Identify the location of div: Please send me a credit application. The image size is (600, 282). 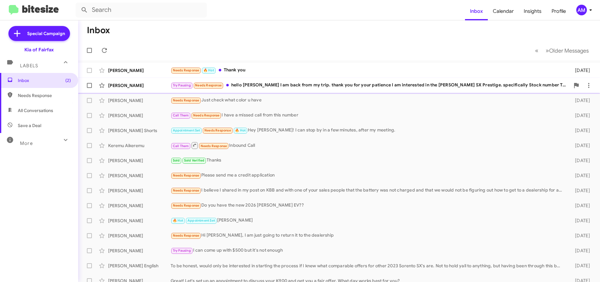
(368, 175).